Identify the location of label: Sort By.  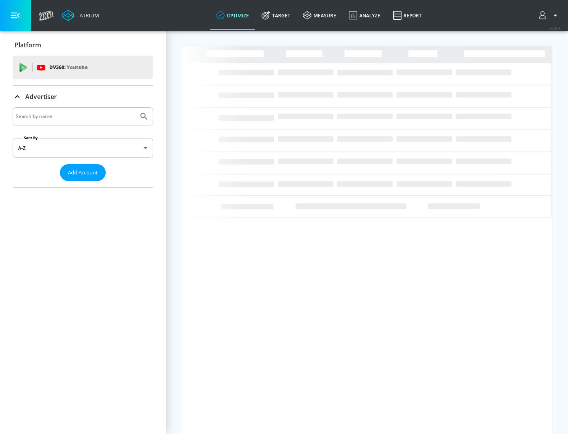
(31, 138).